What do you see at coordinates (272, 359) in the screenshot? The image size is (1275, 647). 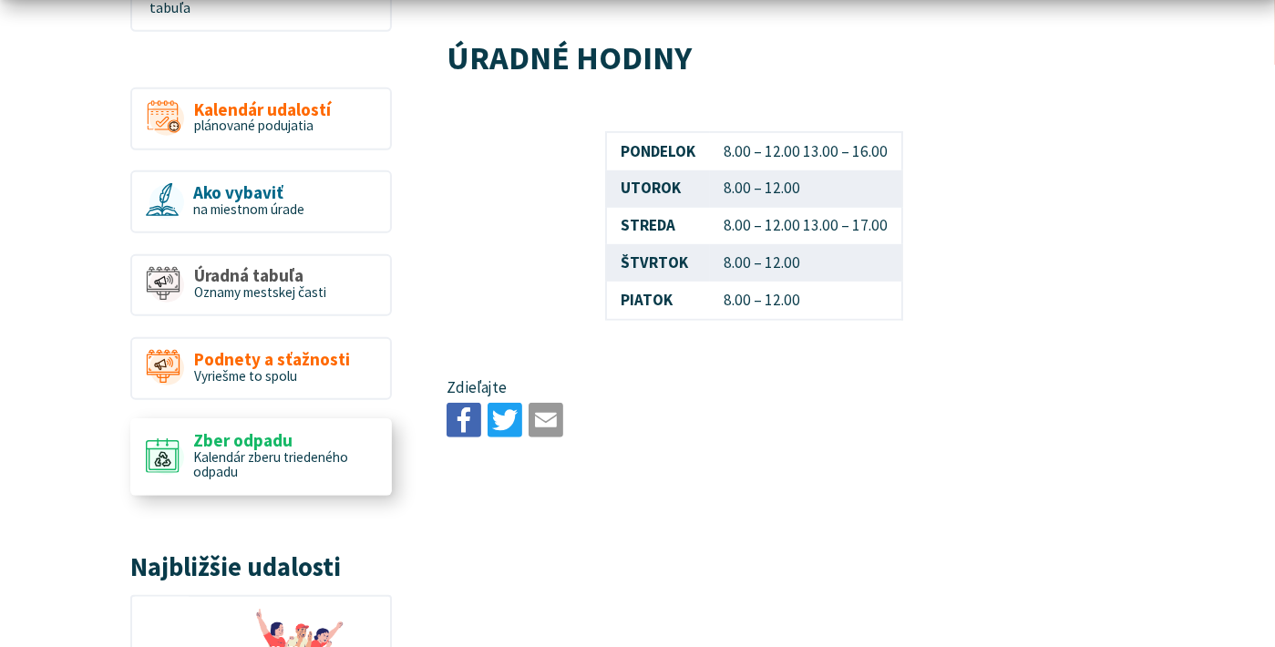 I see `span: Podnety a sťažnosti` at bounding box center [272, 359].